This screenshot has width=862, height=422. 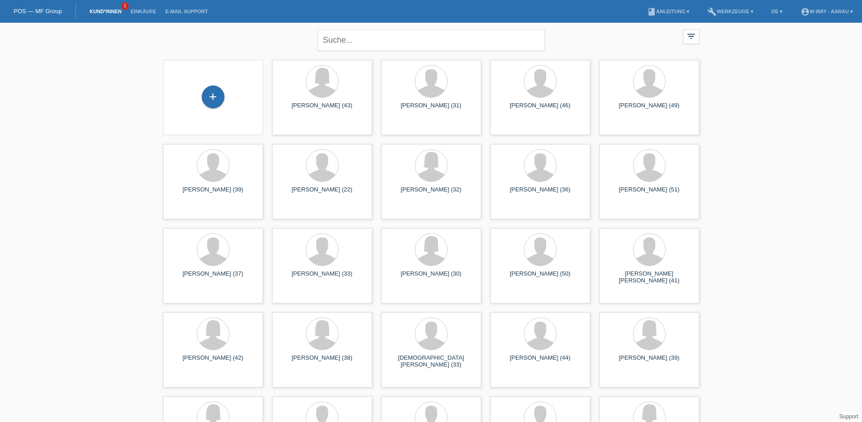 What do you see at coordinates (652, 12) in the screenshot?
I see `i: book` at bounding box center [652, 12].